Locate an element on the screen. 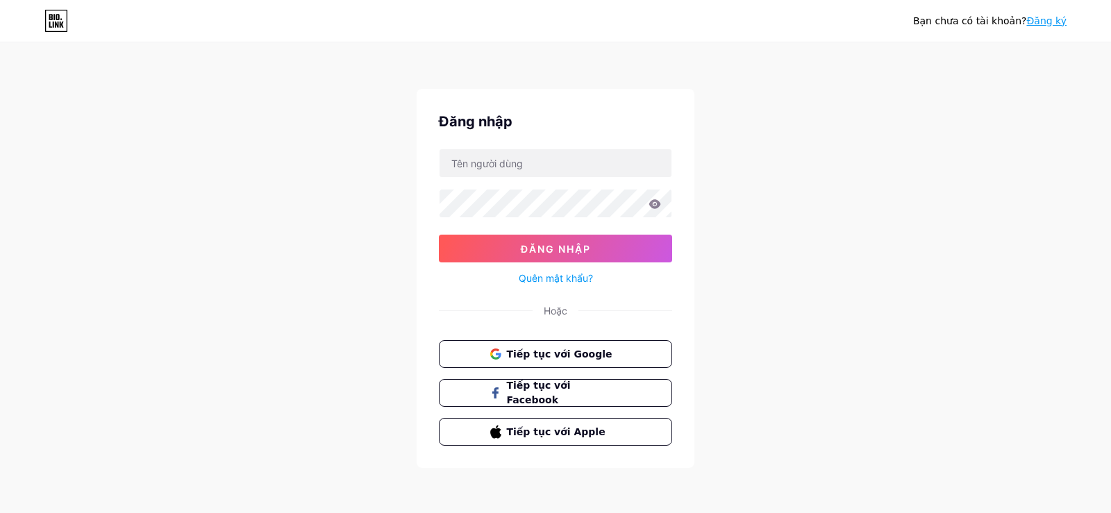 This screenshot has height=513, width=1111. font: Đăng ký is located at coordinates (1047, 21).